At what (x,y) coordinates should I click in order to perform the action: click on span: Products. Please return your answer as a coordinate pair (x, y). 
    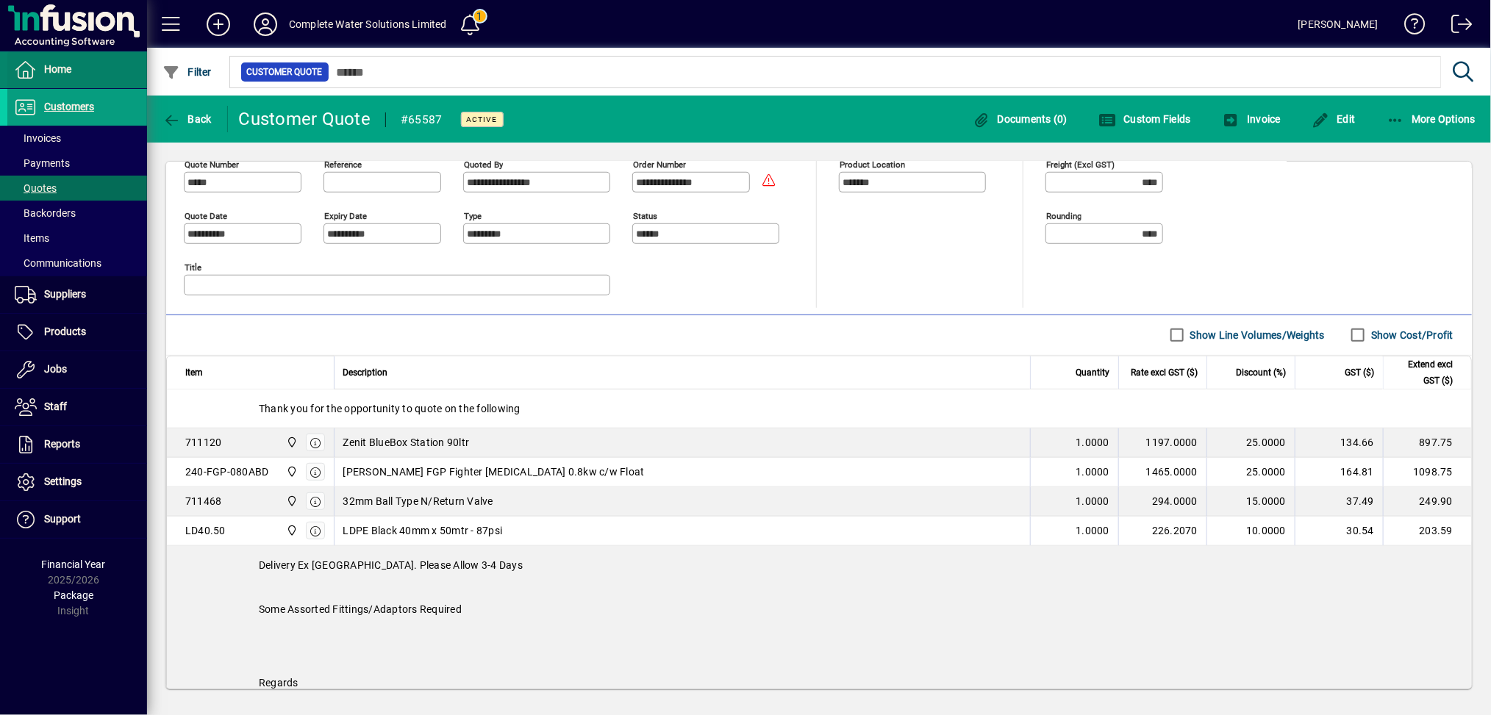
    Looking at the image, I should click on (65, 332).